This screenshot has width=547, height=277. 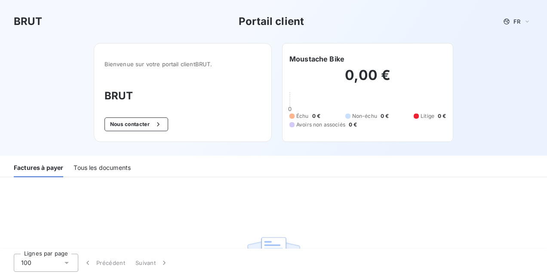 I want to click on button: Nous contacter, so click(x=136, y=124).